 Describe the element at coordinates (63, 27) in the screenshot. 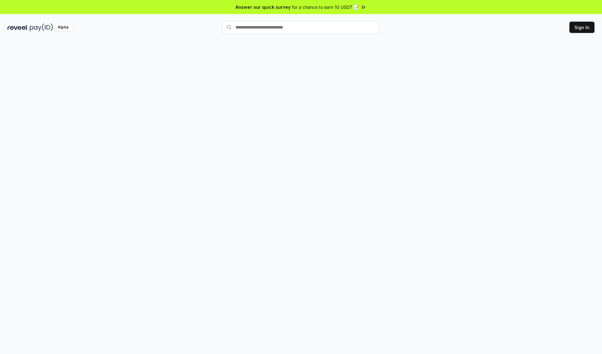

I see `div: Alpha` at that location.